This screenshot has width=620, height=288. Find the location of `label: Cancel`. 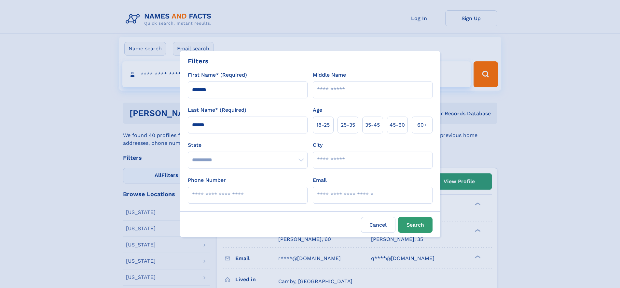

label: Cancel is located at coordinates (378, 225).